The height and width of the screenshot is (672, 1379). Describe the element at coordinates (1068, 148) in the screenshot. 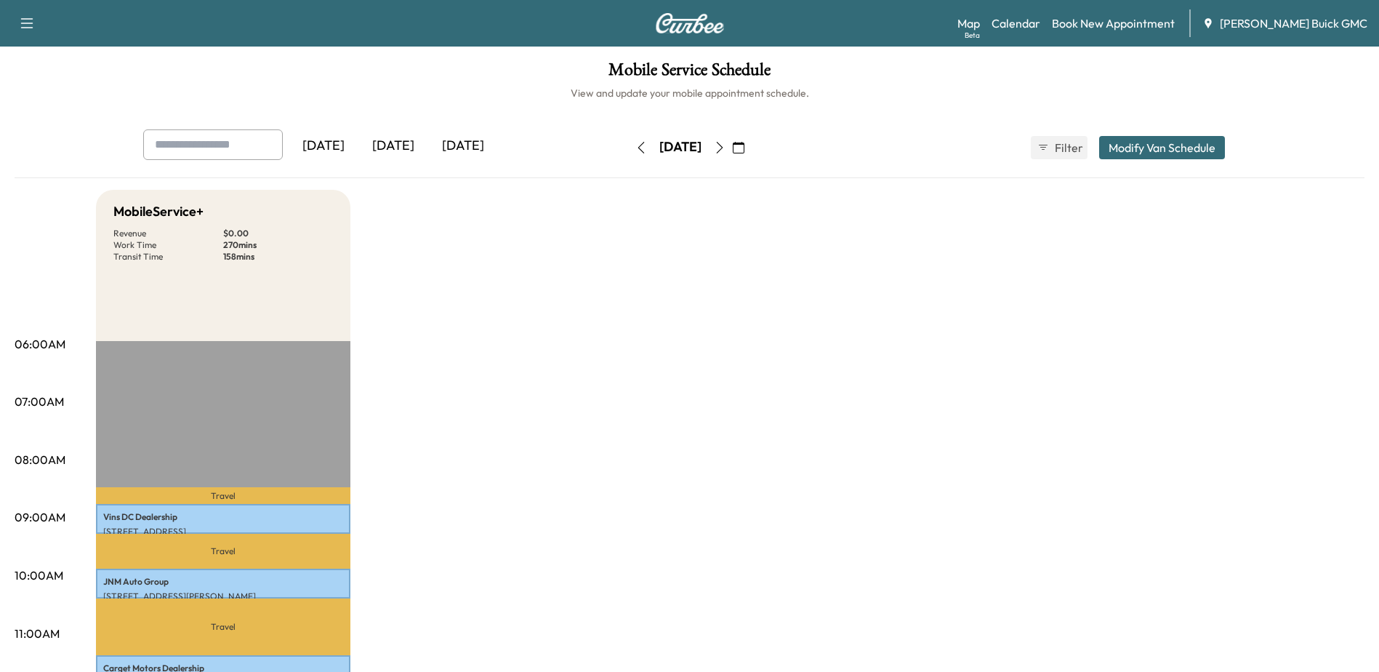

I see `span: Filter` at that location.